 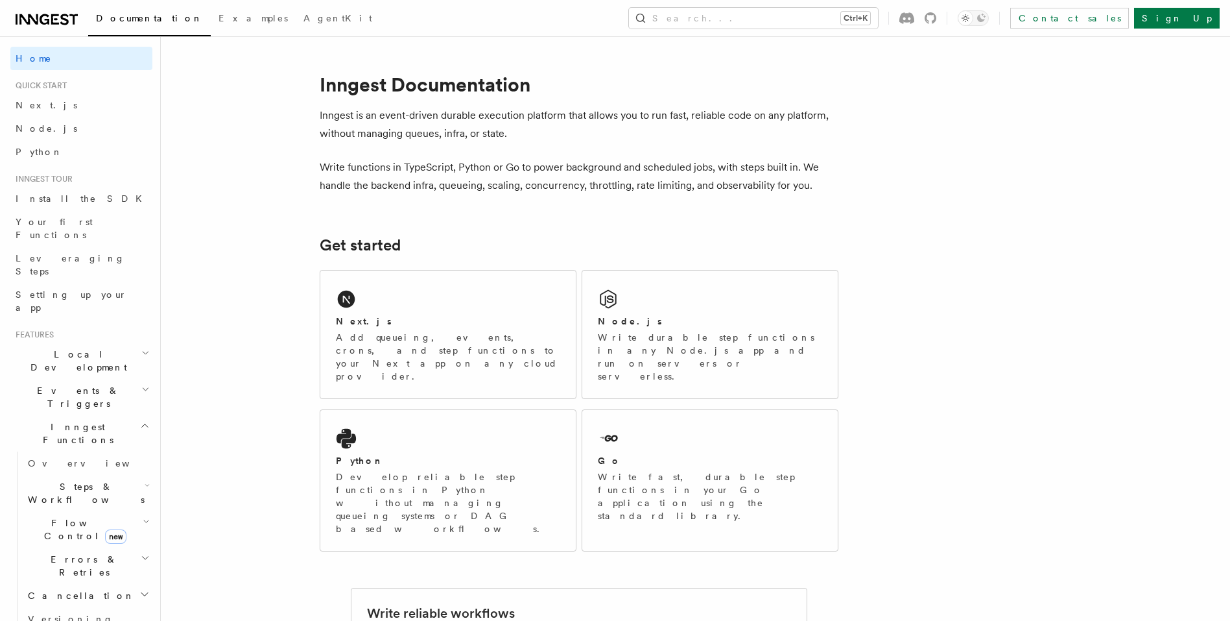 What do you see at coordinates (149, 20) in the screenshot?
I see `a: Documentation` at bounding box center [149, 20].